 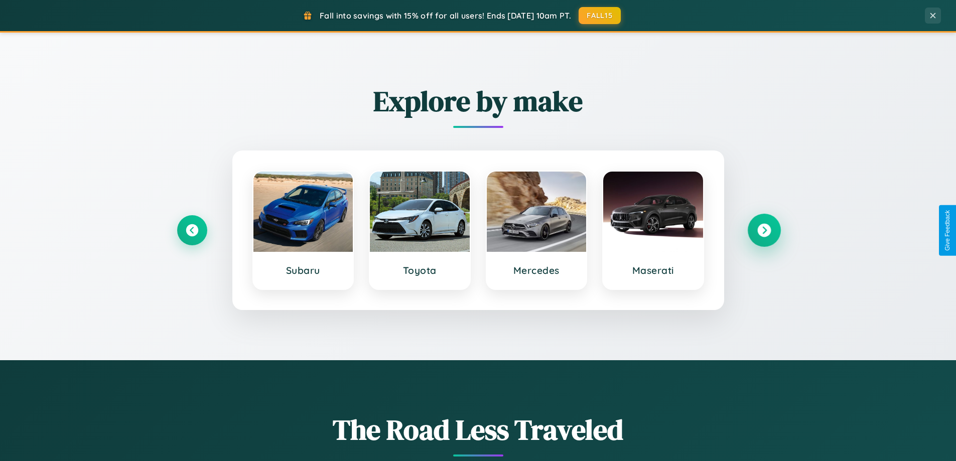 What do you see at coordinates (478, 430) in the screenshot?
I see `h1: The Road Less Traveled` at bounding box center [478, 430].